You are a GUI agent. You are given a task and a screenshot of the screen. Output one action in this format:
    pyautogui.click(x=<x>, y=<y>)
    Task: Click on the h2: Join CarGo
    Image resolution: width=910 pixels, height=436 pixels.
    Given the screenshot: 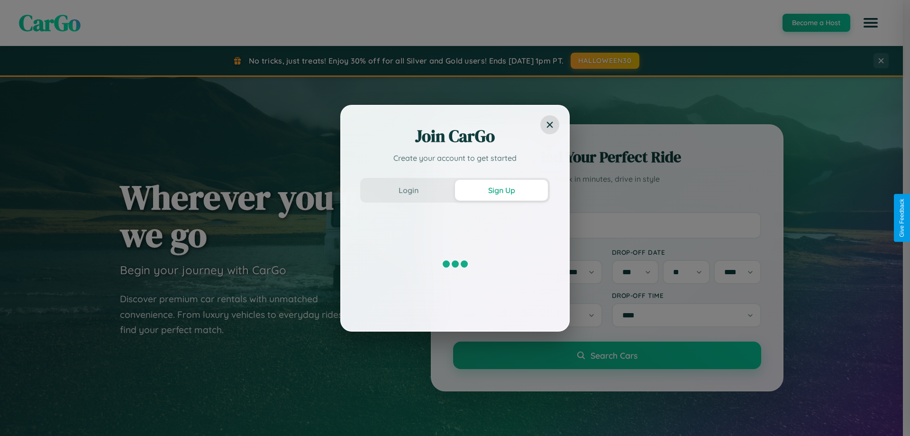 What is the action you would take?
    pyautogui.click(x=455, y=136)
    